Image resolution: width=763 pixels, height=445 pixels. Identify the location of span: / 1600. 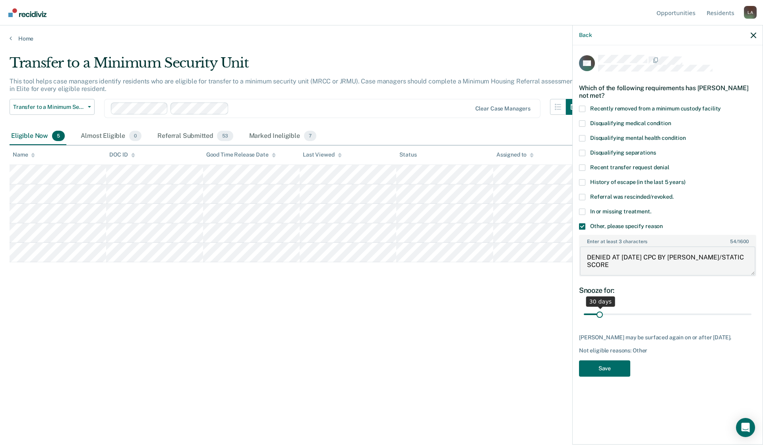
(739, 242).